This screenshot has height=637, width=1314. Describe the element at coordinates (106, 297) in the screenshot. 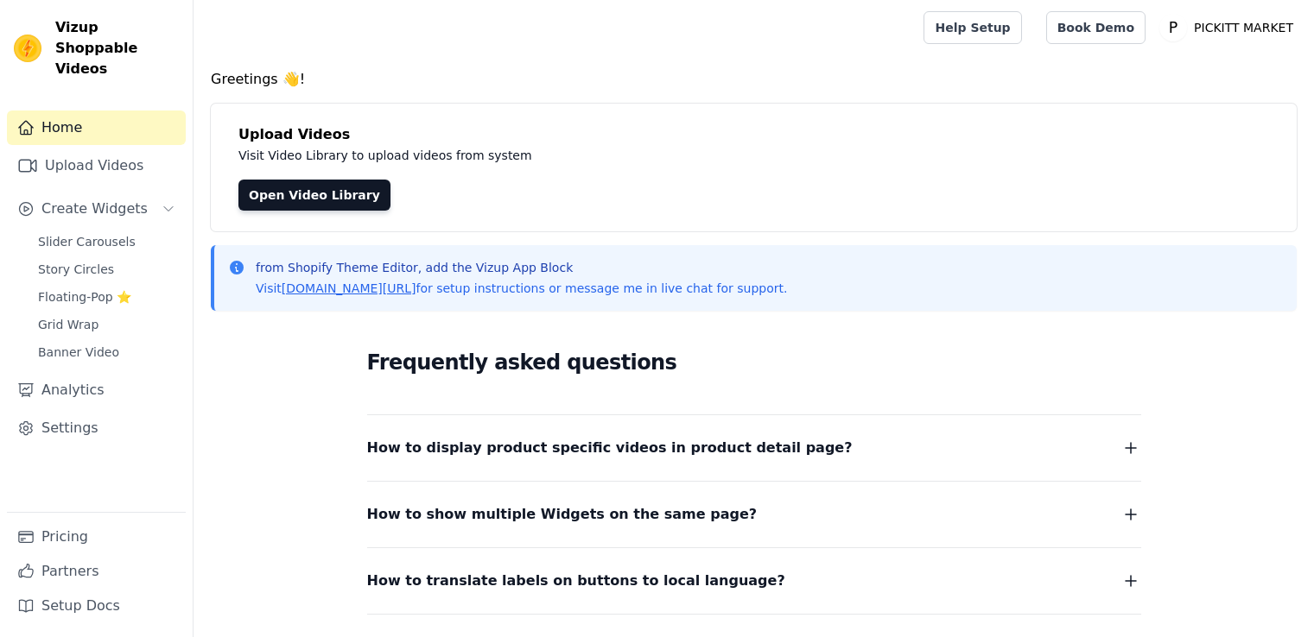

I see `a: Floating-Pop ⭐` at that location.